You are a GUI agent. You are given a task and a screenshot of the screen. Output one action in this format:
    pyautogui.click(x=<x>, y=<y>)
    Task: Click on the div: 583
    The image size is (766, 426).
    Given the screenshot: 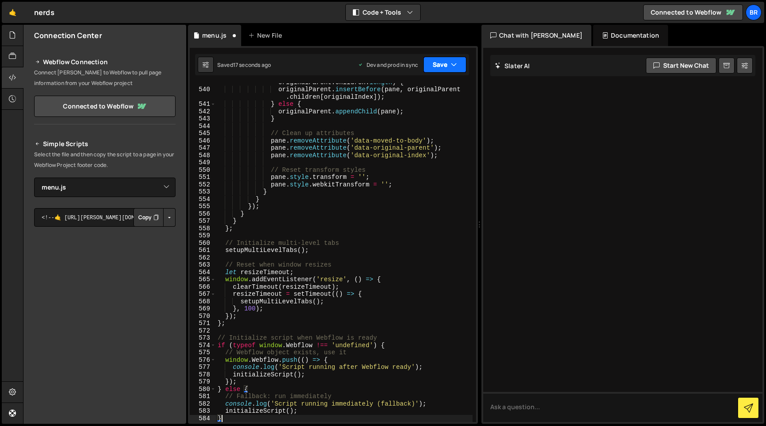 What is the action you would take?
    pyautogui.click(x=202, y=411)
    